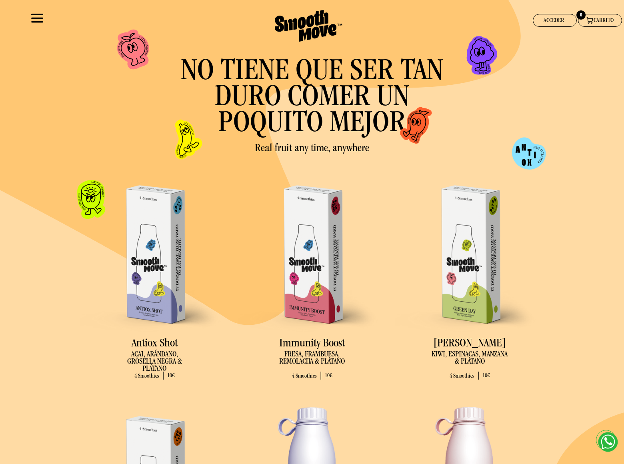 This screenshot has width=624, height=464. What do you see at coordinates (469, 253) in the screenshot?
I see `img: Green Day` at bounding box center [469, 253].